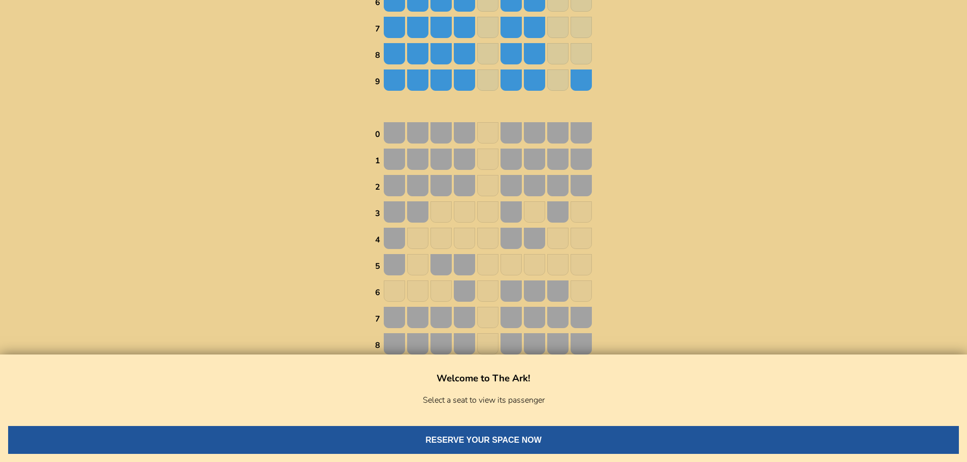 The image size is (967, 462). What do you see at coordinates (378, 293) in the screenshot?
I see `td: 6` at bounding box center [378, 293].